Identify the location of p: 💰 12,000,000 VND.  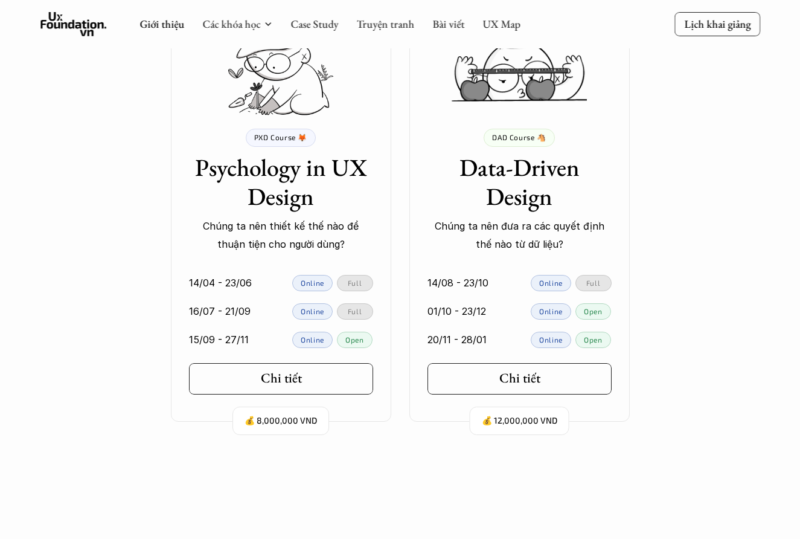
(519, 420).